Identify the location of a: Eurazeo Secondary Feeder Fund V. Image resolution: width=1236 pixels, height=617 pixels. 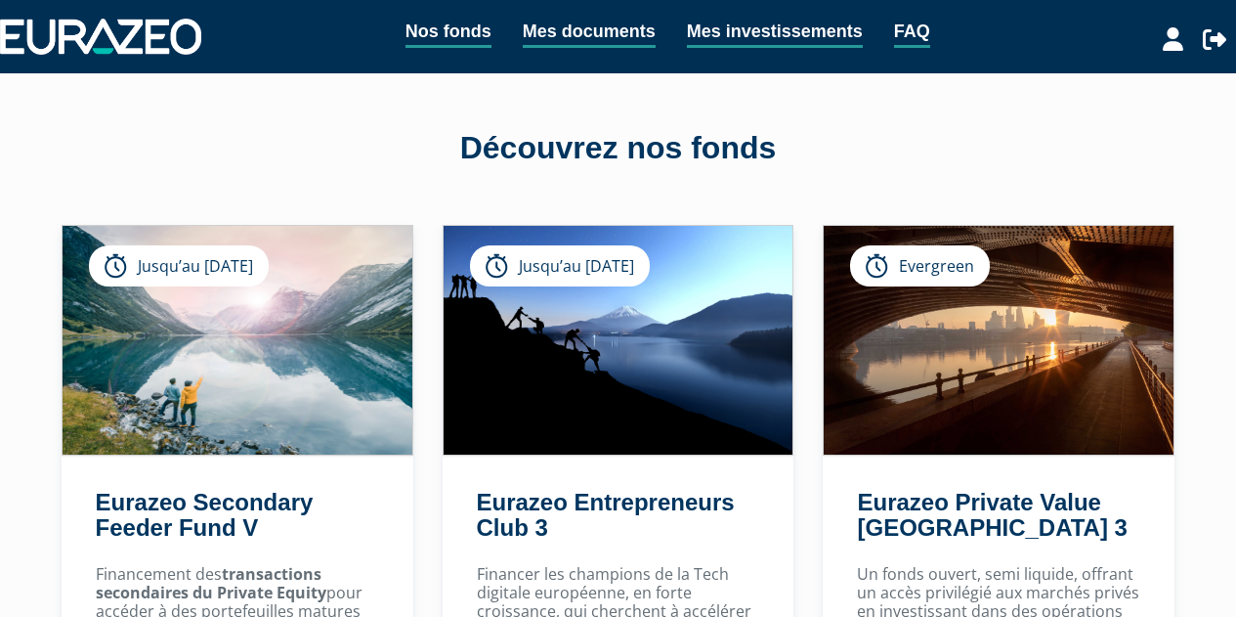
(204, 514).